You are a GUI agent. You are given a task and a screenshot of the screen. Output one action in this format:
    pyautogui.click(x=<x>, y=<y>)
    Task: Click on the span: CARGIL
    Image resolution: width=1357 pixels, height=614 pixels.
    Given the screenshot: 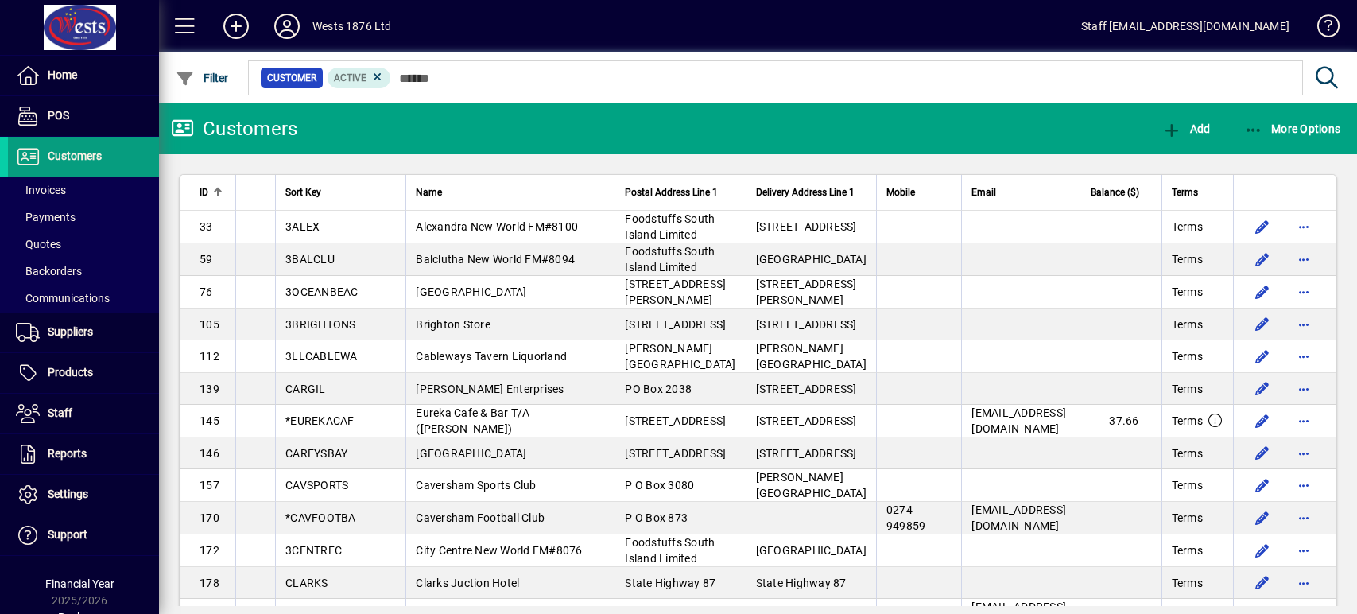 What is the action you would take?
    pyautogui.click(x=305, y=389)
    